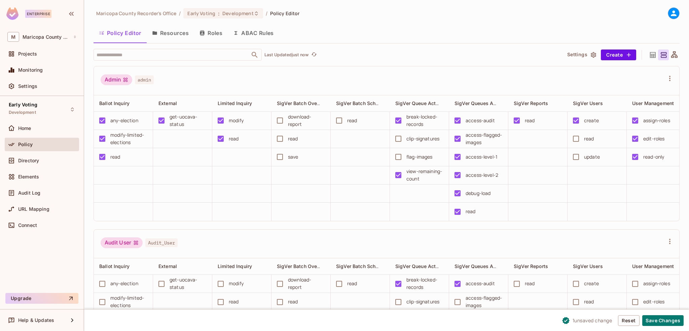  What do you see at coordinates (25, 128) in the screenshot?
I see `span: Home` at bounding box center [25, 128].